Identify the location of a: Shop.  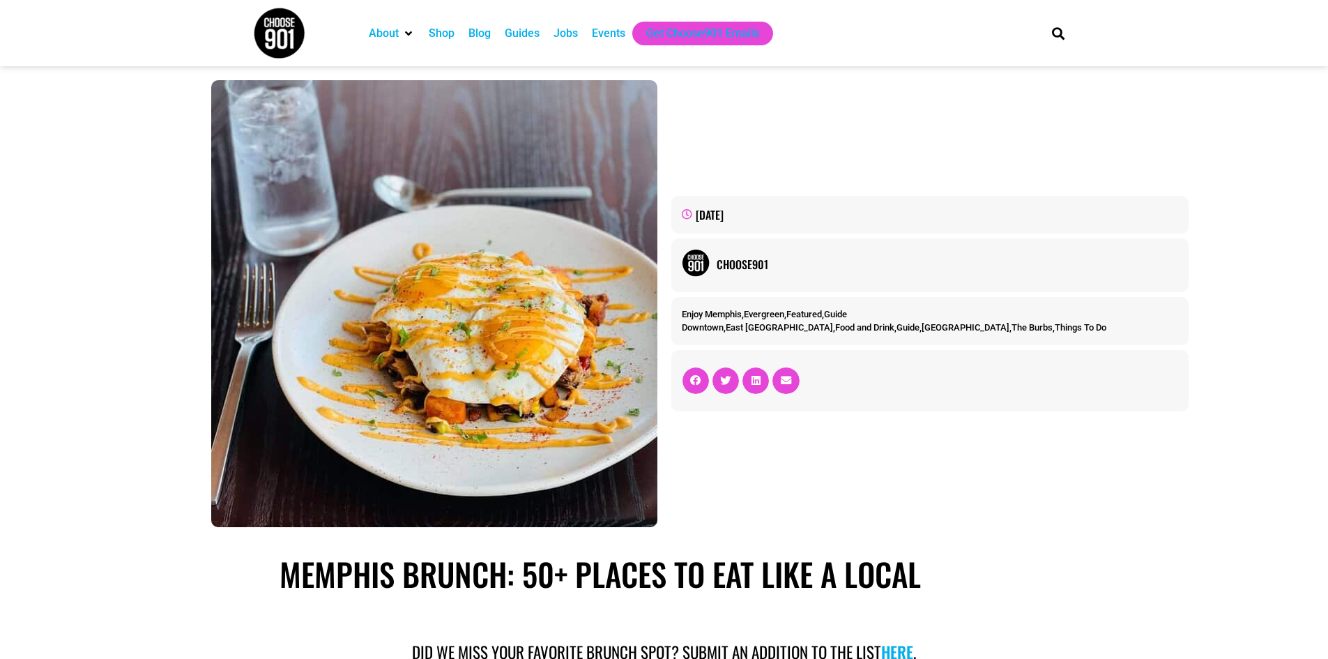
(441, 33).